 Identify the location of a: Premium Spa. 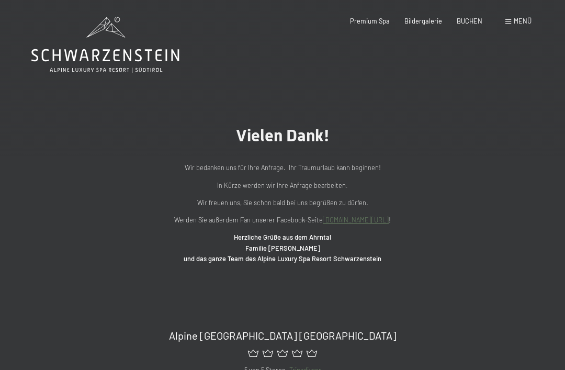
(370, 21).